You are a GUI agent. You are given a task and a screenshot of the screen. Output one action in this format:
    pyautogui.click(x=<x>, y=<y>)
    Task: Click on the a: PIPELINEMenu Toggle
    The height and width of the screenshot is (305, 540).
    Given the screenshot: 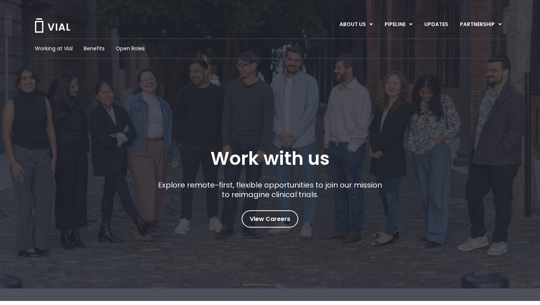 What is the action you would take?
    pyautogui.click(x=398, y=25)
    